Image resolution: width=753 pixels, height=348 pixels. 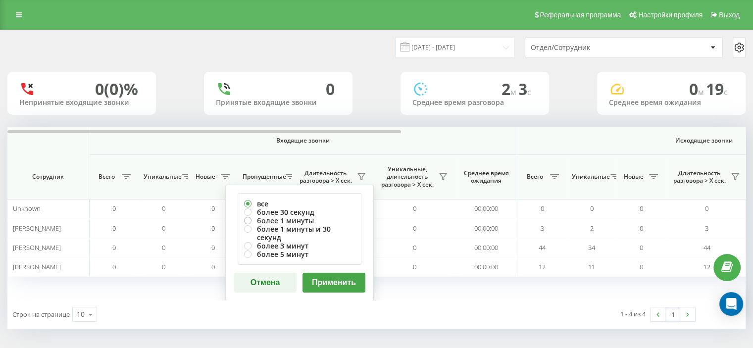 What do you see at coordinates (590, 48) in the screenshot?
I see `div: Отдел/Сотрудник` at bounding box center [590, 48].